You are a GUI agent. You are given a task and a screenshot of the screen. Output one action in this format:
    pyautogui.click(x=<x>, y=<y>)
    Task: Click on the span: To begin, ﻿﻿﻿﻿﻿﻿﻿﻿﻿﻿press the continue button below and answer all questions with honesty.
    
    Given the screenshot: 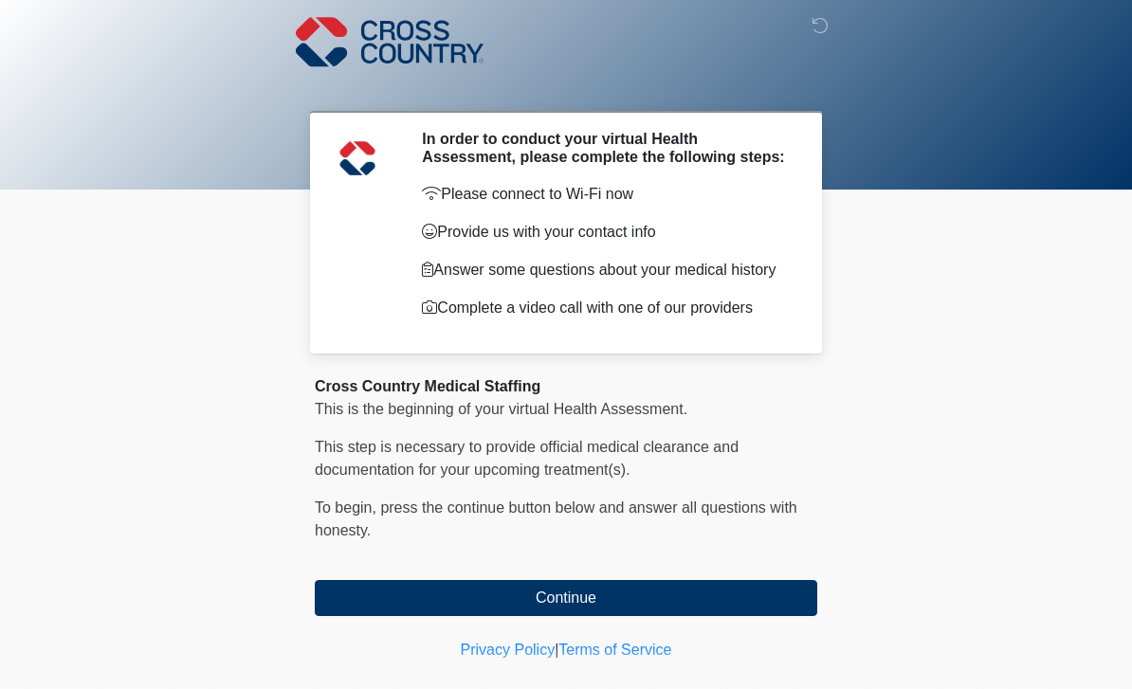 What is the action you would take?
    pyautogui.click(x=556, y=519)
    